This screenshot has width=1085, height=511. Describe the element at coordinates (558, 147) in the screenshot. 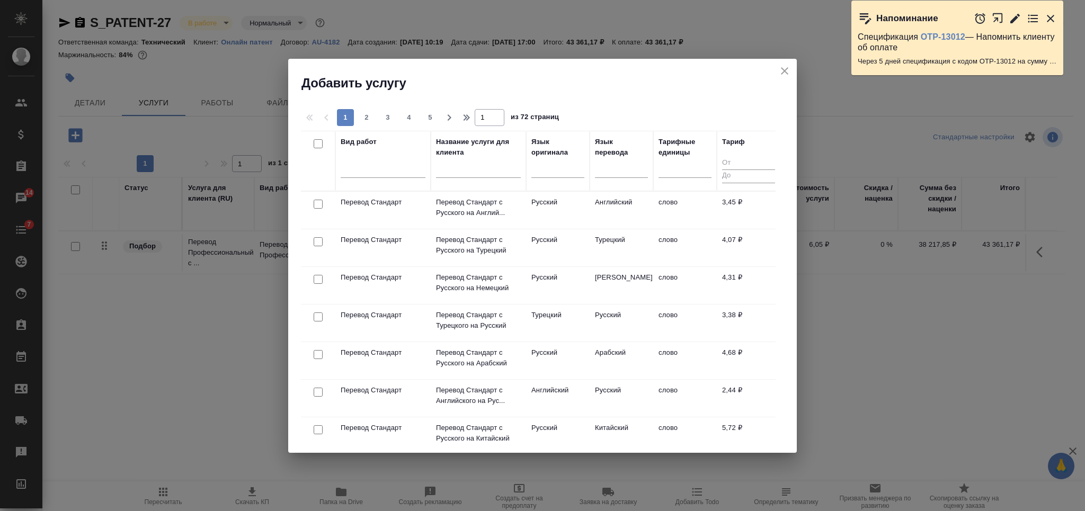

I see `div: Язык оригинала` at that location.